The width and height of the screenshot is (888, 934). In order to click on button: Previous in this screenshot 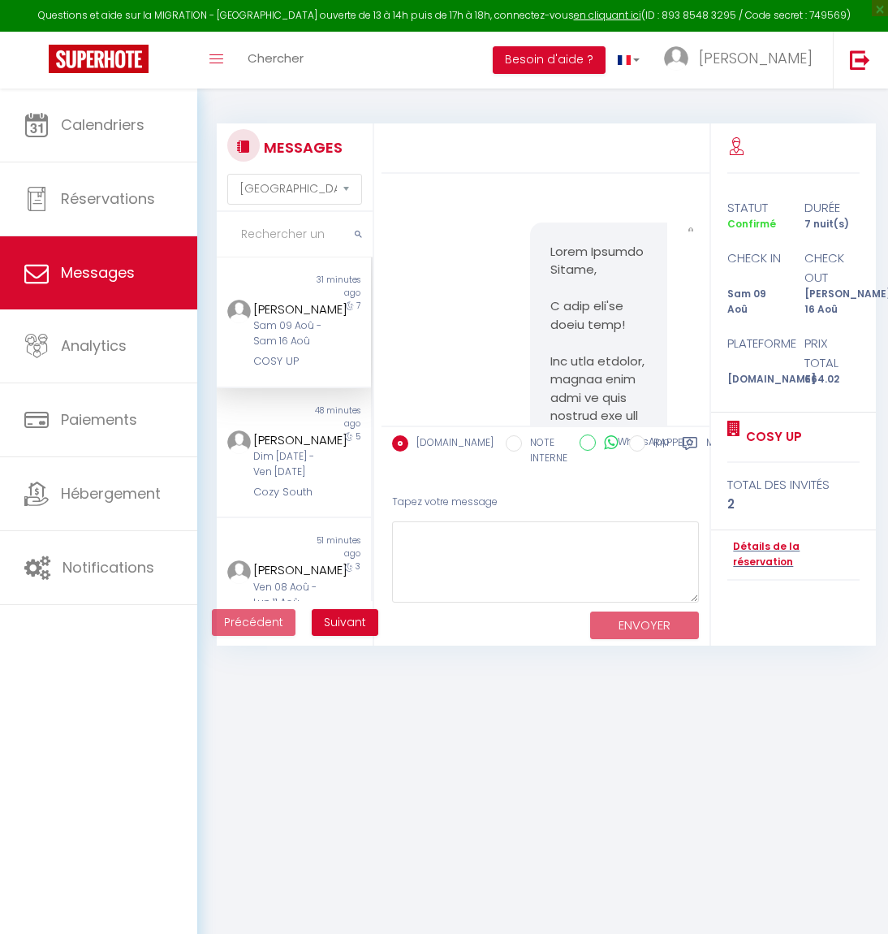, I will do `click(253, 623)`.